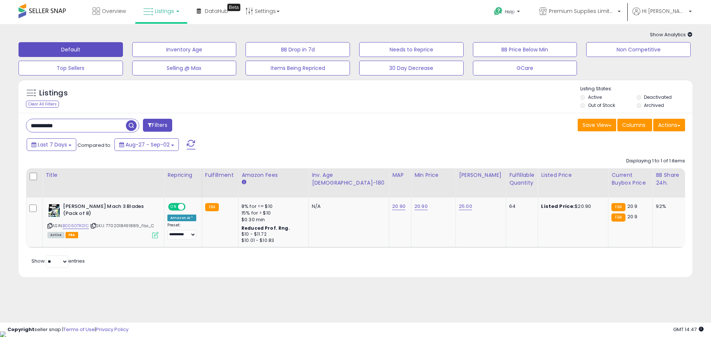  Describe the element at coordinates (220, 175) in the screenshot. I see `div: Fulfillment` at that location.